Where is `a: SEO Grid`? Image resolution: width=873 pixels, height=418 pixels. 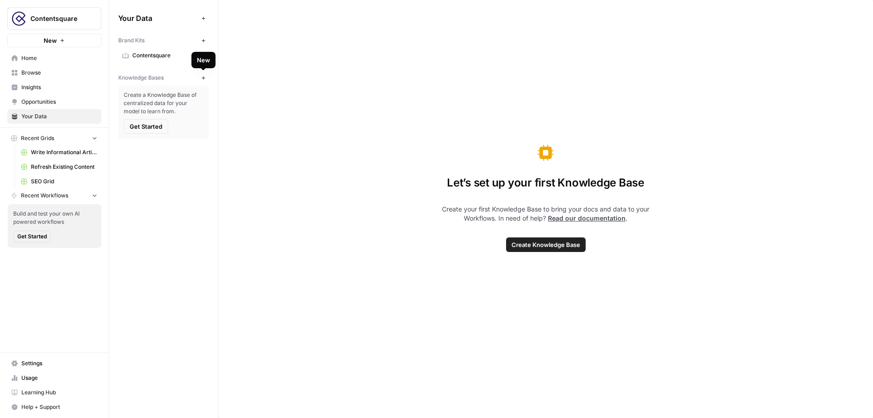 a: SEO Grid is located at coordinates (59, 181).